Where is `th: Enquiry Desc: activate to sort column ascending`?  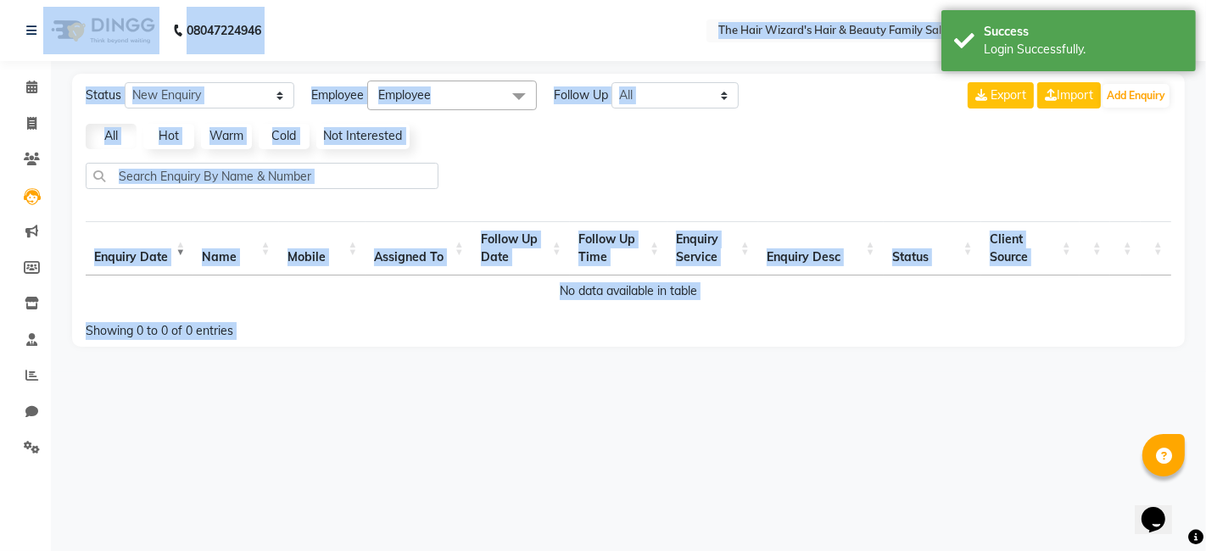
th: Enquiry Desc: activate to sort column ascending is located at coordinates (821, 248).